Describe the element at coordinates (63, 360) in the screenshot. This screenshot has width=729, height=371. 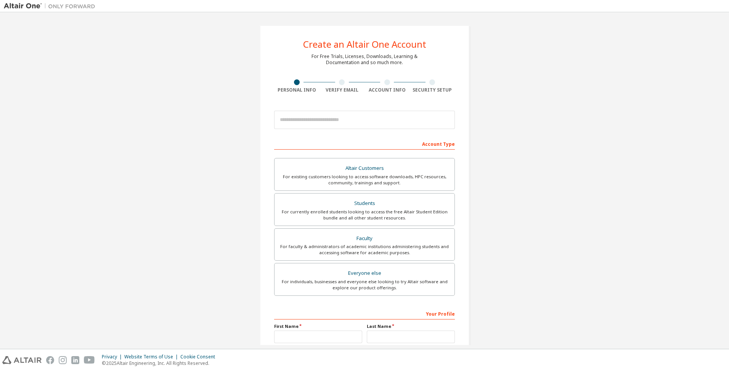
I see `img: instagram.svg` at that location.